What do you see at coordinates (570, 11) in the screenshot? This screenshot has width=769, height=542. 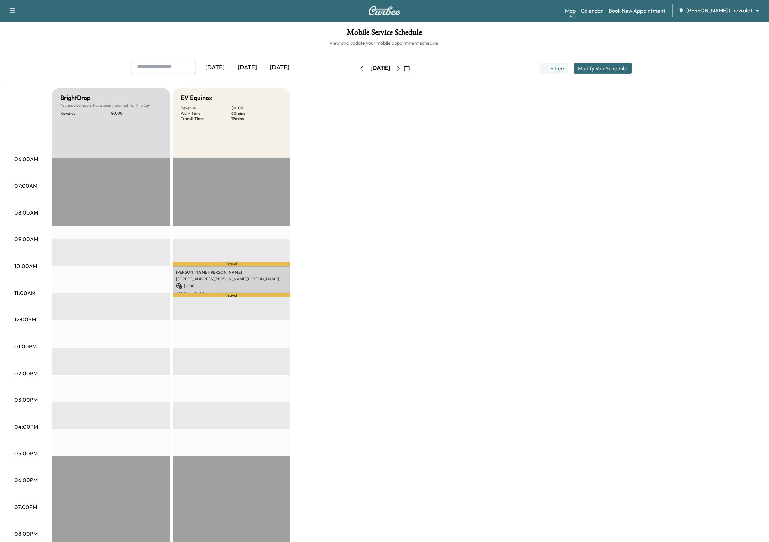 I see `a: MapBeta` at bounding box center [570, 11].